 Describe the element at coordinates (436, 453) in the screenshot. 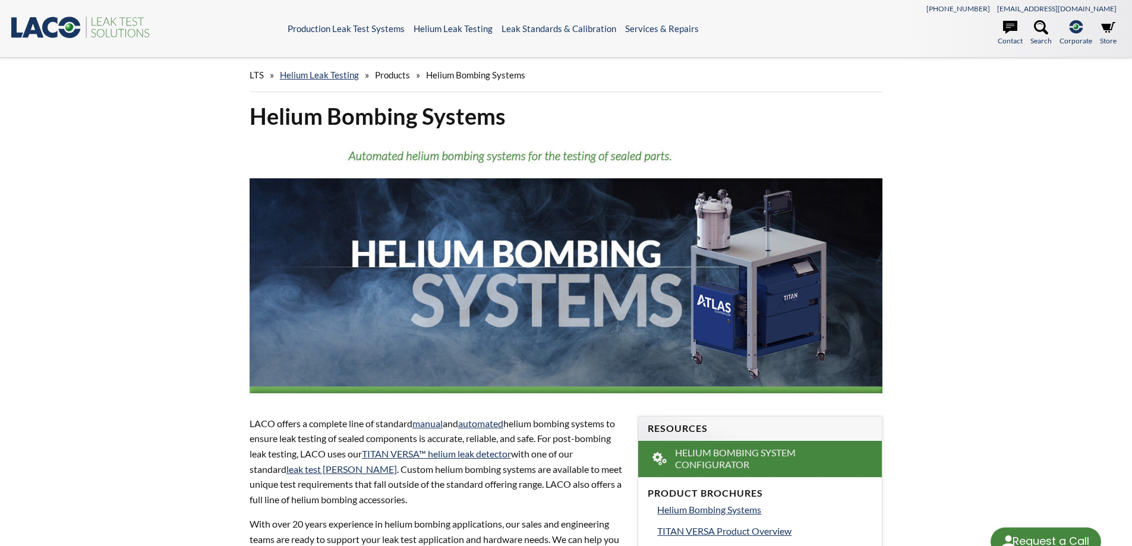

I see `a: TITAN VERSA™ helium leak detector` at that location.